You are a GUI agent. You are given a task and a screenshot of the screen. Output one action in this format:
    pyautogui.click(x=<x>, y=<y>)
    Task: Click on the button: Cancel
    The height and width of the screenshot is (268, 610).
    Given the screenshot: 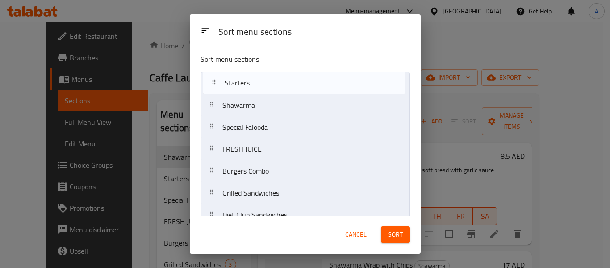 What is the action you would take?
    pyautogui.click(x=356, y=234)
    